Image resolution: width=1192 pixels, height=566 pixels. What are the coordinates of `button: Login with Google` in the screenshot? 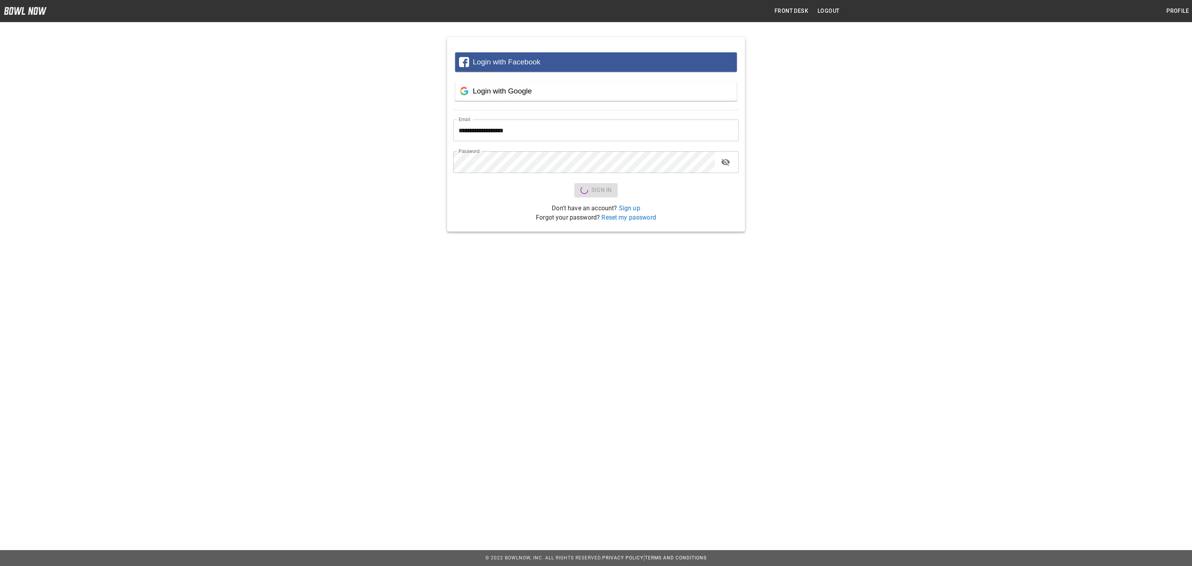 It's located at (596, 91).